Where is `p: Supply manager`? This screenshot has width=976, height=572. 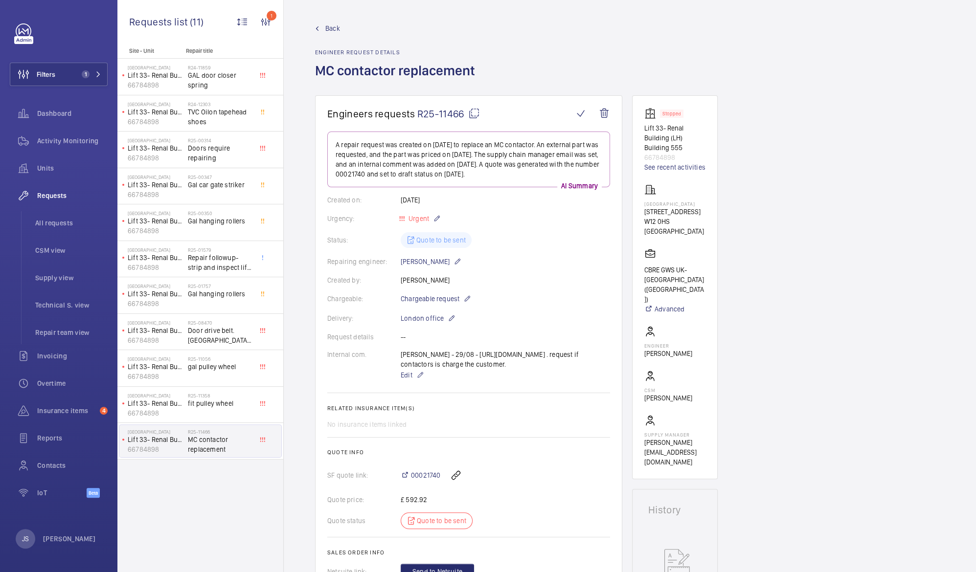 p: Supply manager is located at coordinates (675, 435).